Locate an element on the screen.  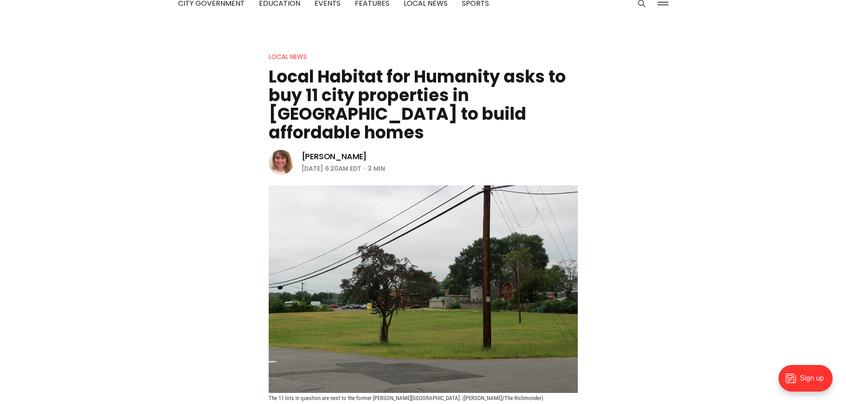
img: Local Habitat for Humanity asks to buy 11 city properties in Northside to build affordable homes is located at coordinates (423, 289).